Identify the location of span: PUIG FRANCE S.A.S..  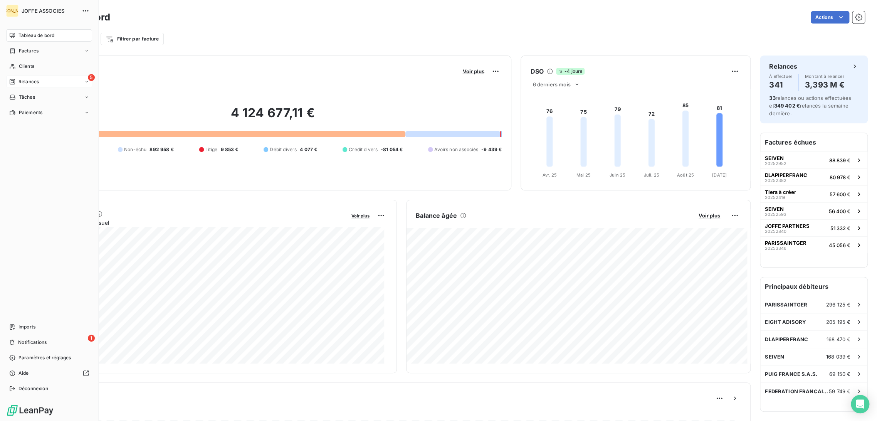
(791, 374).